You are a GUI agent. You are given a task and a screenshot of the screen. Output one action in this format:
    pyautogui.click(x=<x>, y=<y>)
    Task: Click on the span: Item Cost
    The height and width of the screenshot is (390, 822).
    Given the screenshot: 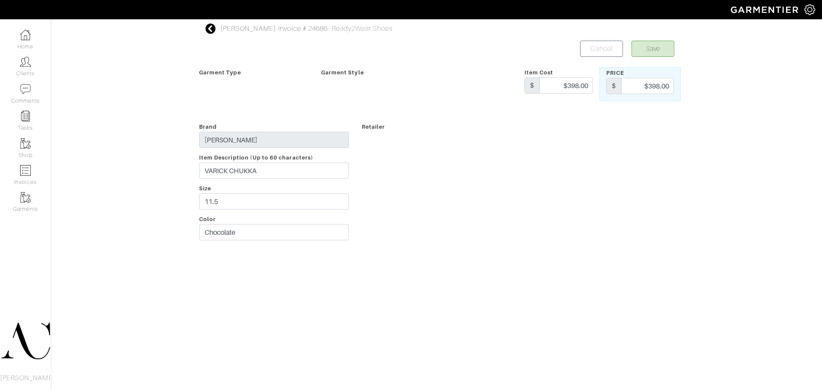 What is the action you would take?
    pyautogui.click(x=538, y=72)
    